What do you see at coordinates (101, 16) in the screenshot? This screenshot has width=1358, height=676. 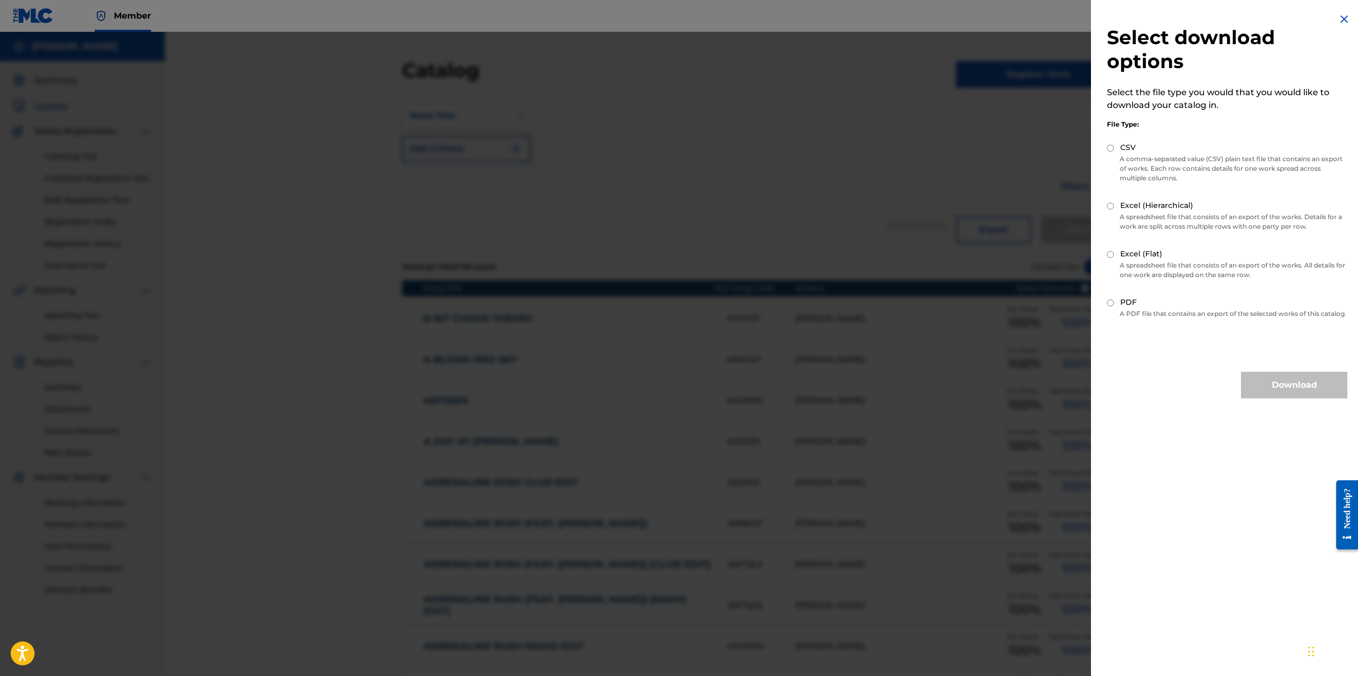 I see `img: Top Rightsholder` at bounding box center [101, 16].